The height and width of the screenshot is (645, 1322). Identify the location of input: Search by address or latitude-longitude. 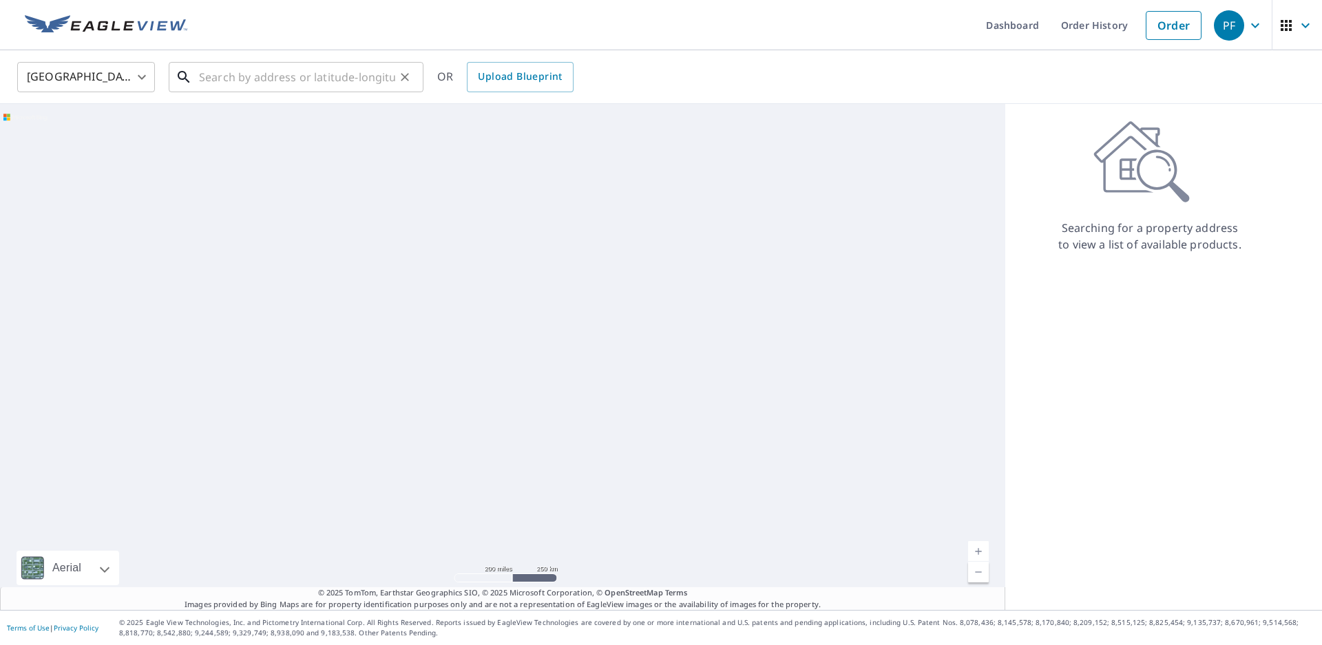
(297, 77).